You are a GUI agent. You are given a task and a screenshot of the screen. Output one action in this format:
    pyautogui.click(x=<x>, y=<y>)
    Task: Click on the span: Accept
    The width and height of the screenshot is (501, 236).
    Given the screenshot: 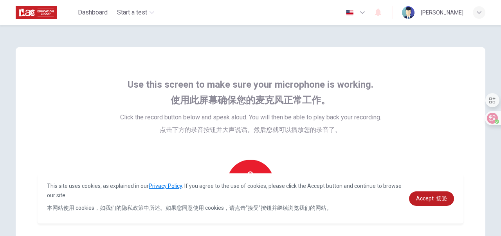 What is the action you would take?
    pyautogui.click(x=431, y=198)
    